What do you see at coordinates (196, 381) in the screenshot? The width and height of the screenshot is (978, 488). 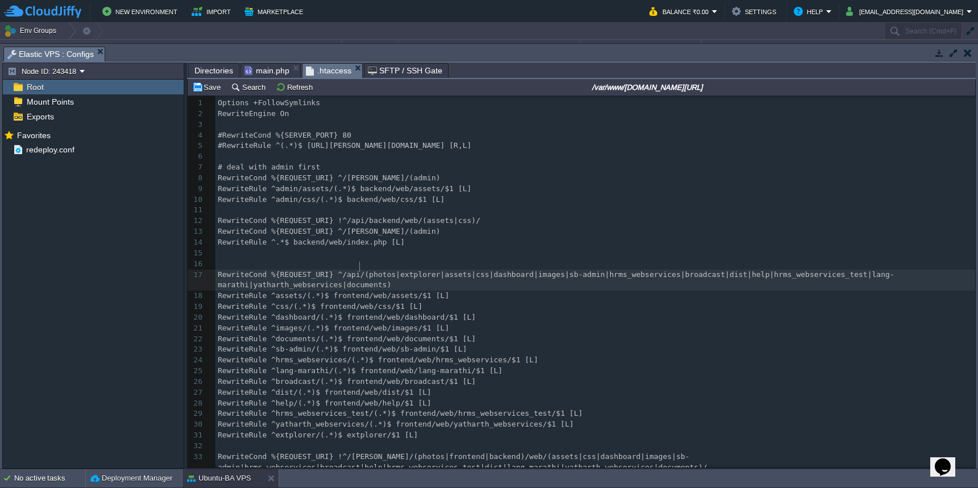 I see `div: 26` at bounding box center [196, 381].